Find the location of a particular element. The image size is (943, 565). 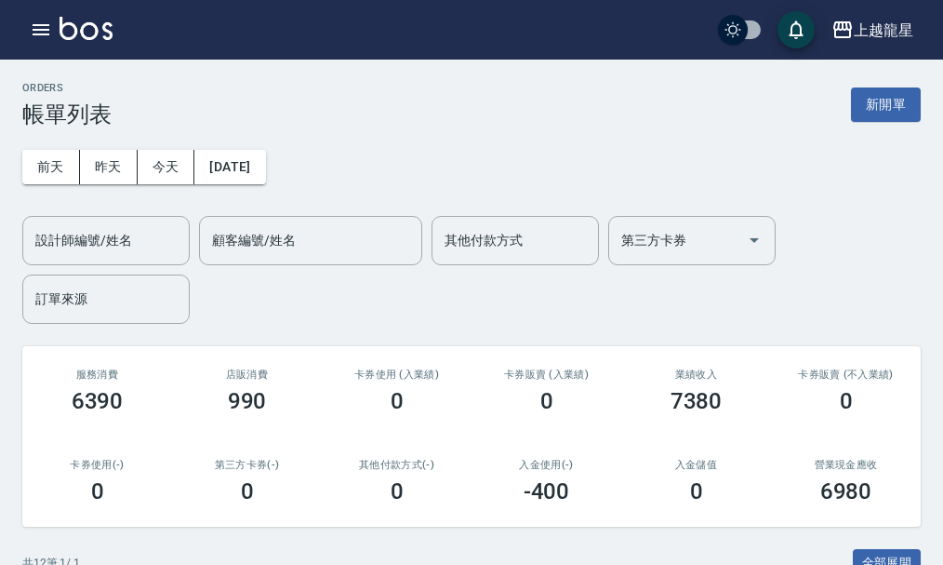

h2: 其他付款方式(-) is located at coordinates (396, 464).